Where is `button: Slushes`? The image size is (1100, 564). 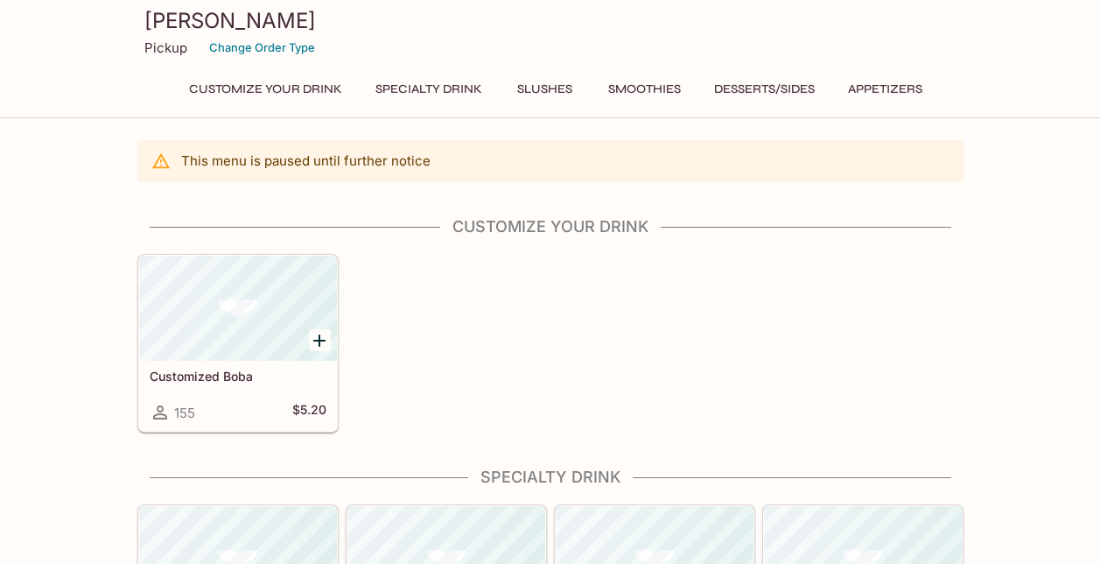 button: Slushes is located at coordinates (545, 89).